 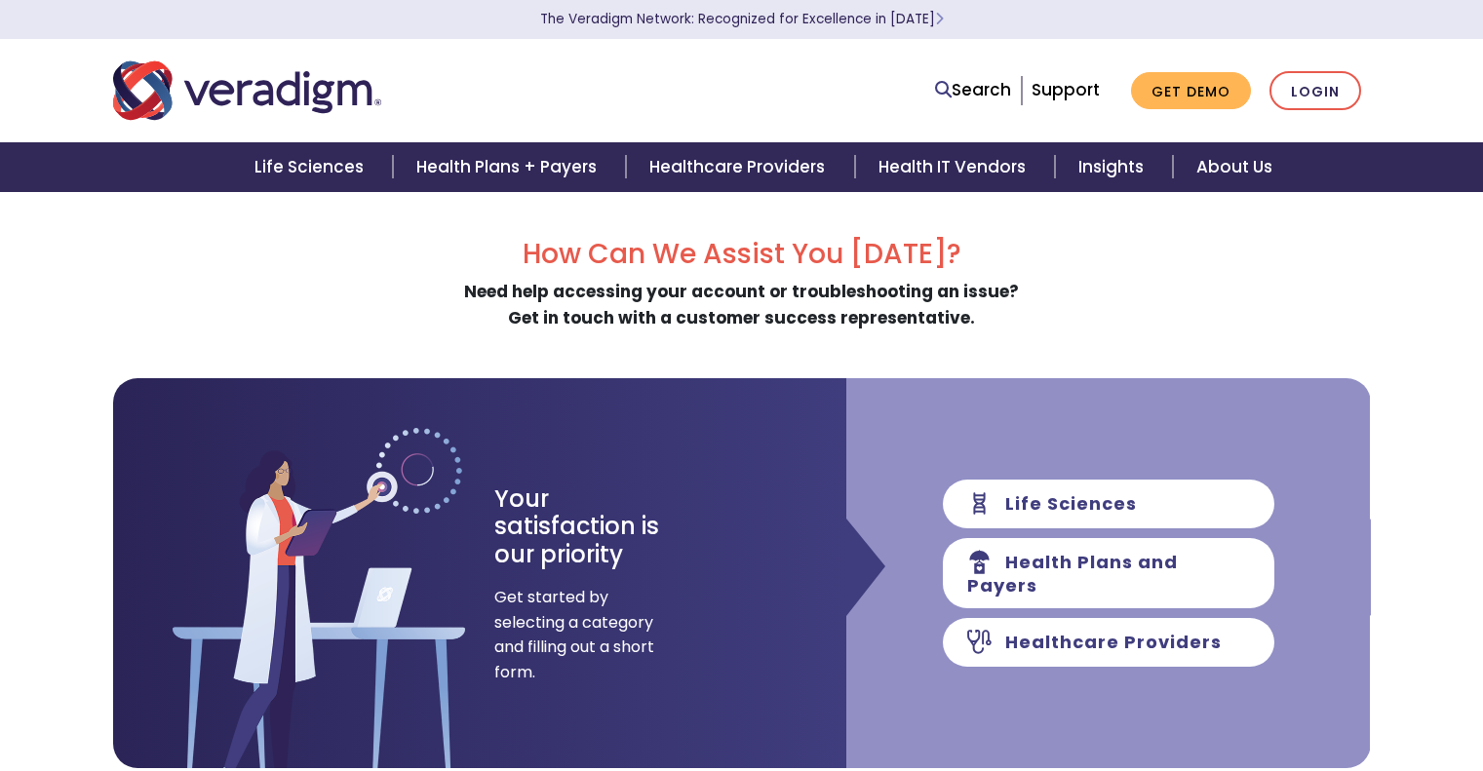 What do you see at coordinates (1235, 167) in the screenshot?
I see `a: About Us` at bounding box center [1235, 167].